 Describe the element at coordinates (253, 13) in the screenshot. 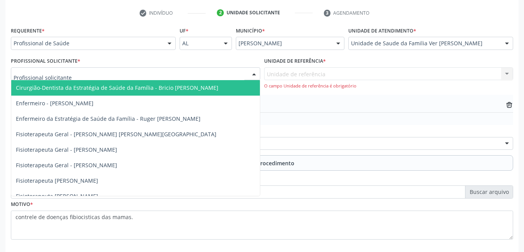

I see `div: Unidade solicitante` at that location.